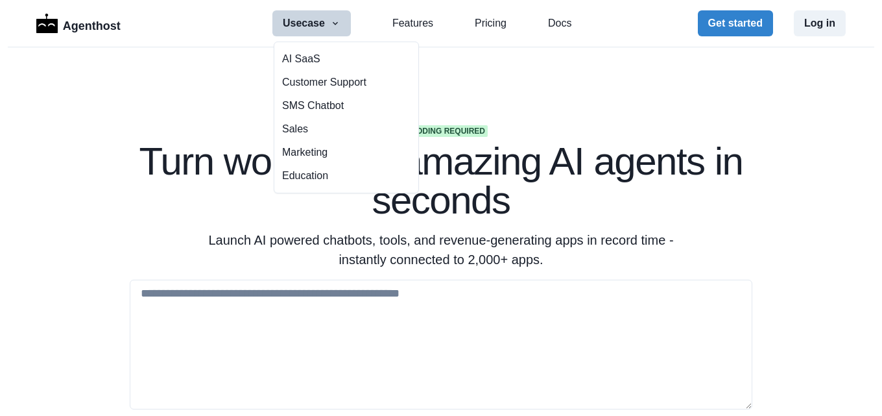  I want to click on a: Education, so click(346, 176).